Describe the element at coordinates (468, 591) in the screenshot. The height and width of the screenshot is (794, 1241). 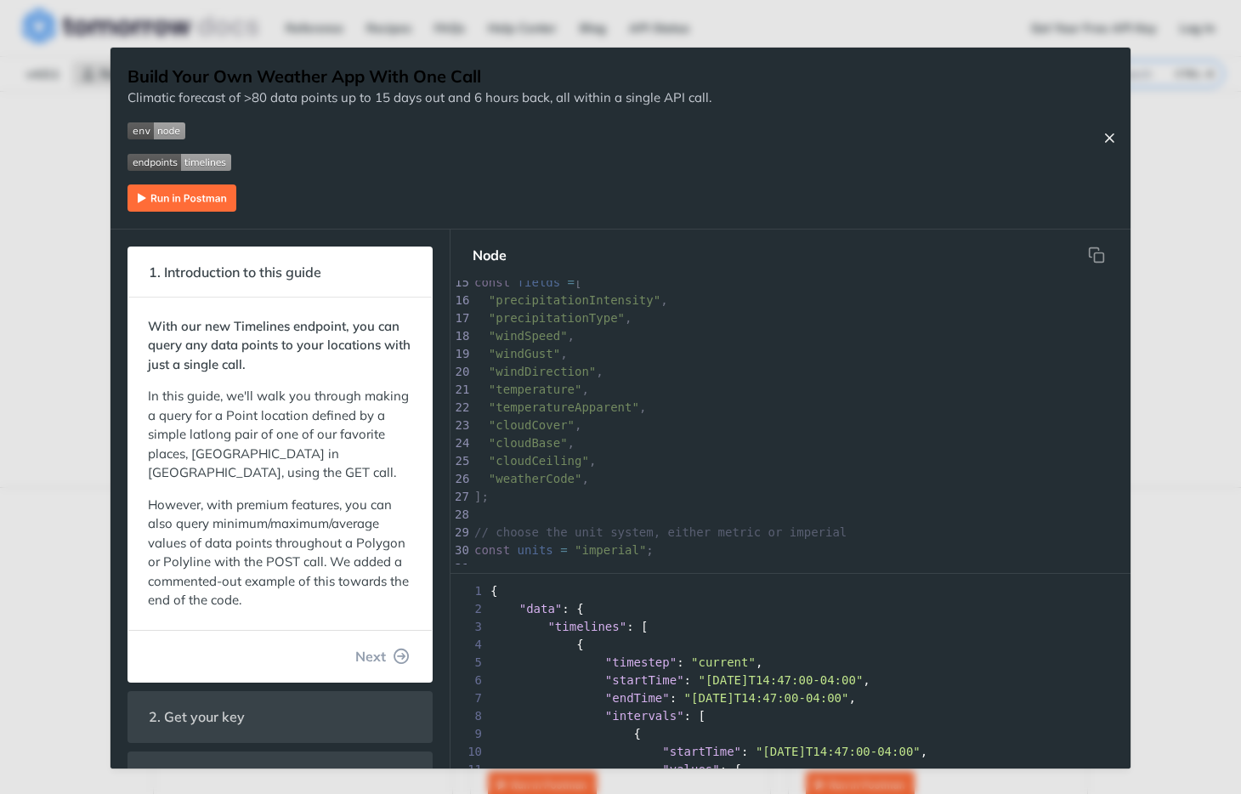
I see `span: 1` at that location.